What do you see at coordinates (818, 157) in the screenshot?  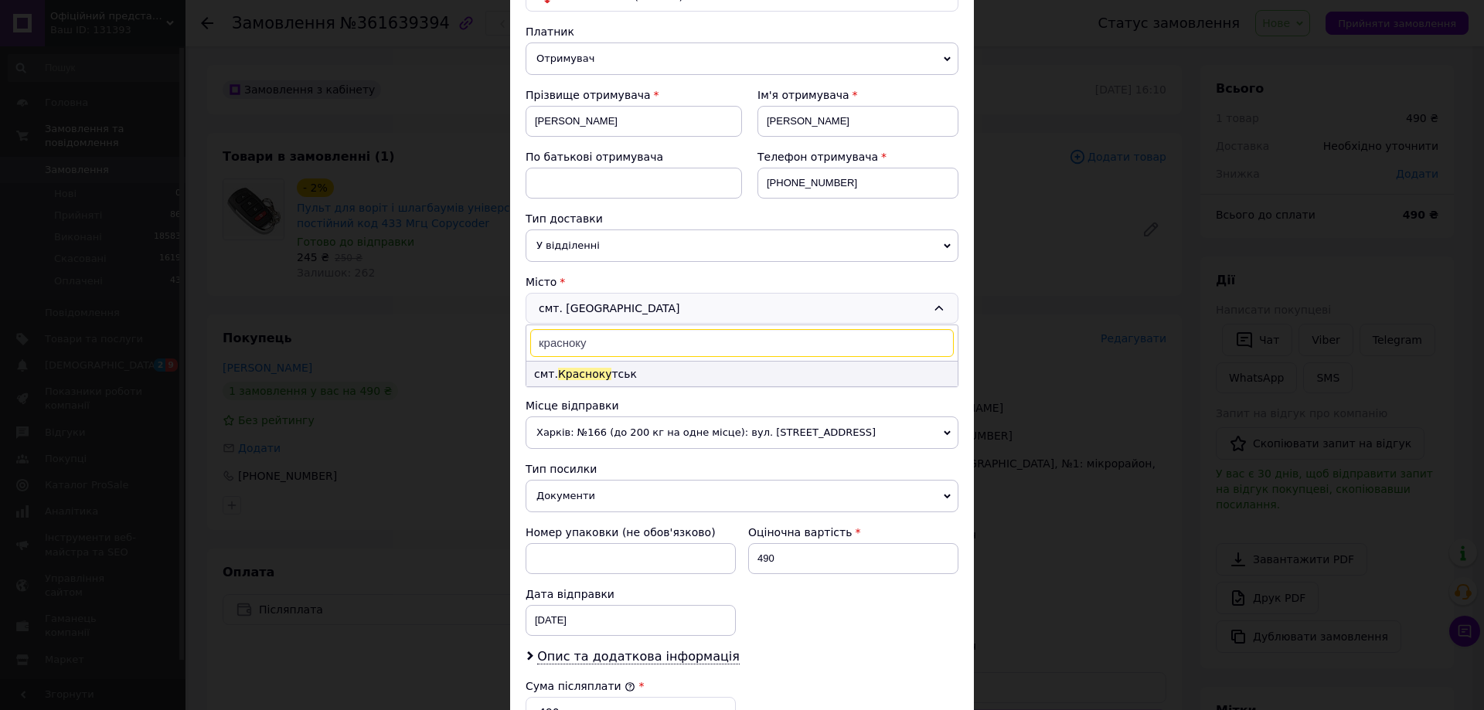 I see `span: Телефон отримувача` at bounding box center [818, 157].